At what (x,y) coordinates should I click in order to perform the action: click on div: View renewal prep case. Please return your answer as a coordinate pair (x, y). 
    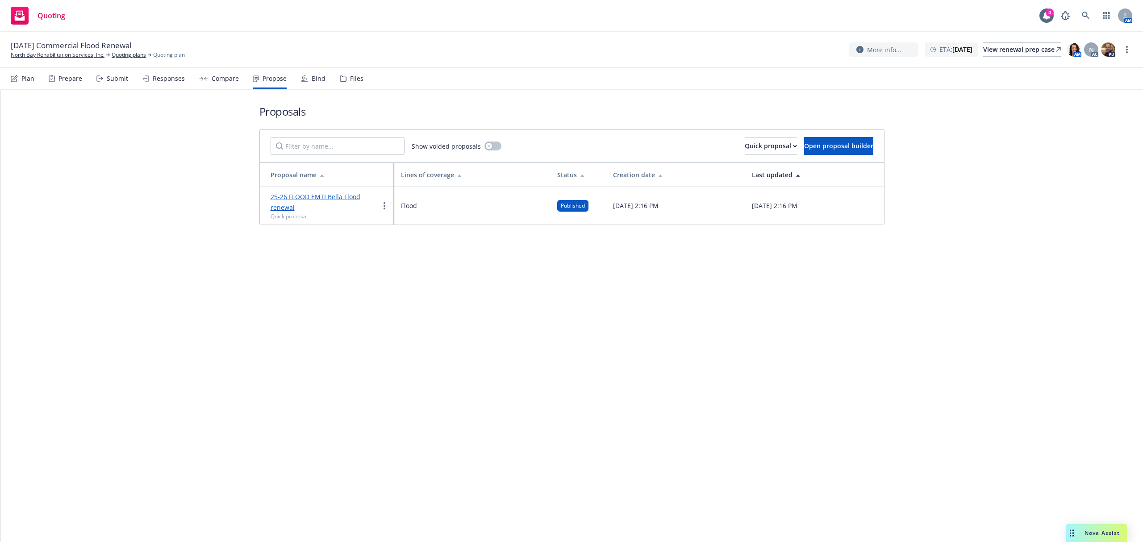
    Looking at the image, I should click on (1022, 50).